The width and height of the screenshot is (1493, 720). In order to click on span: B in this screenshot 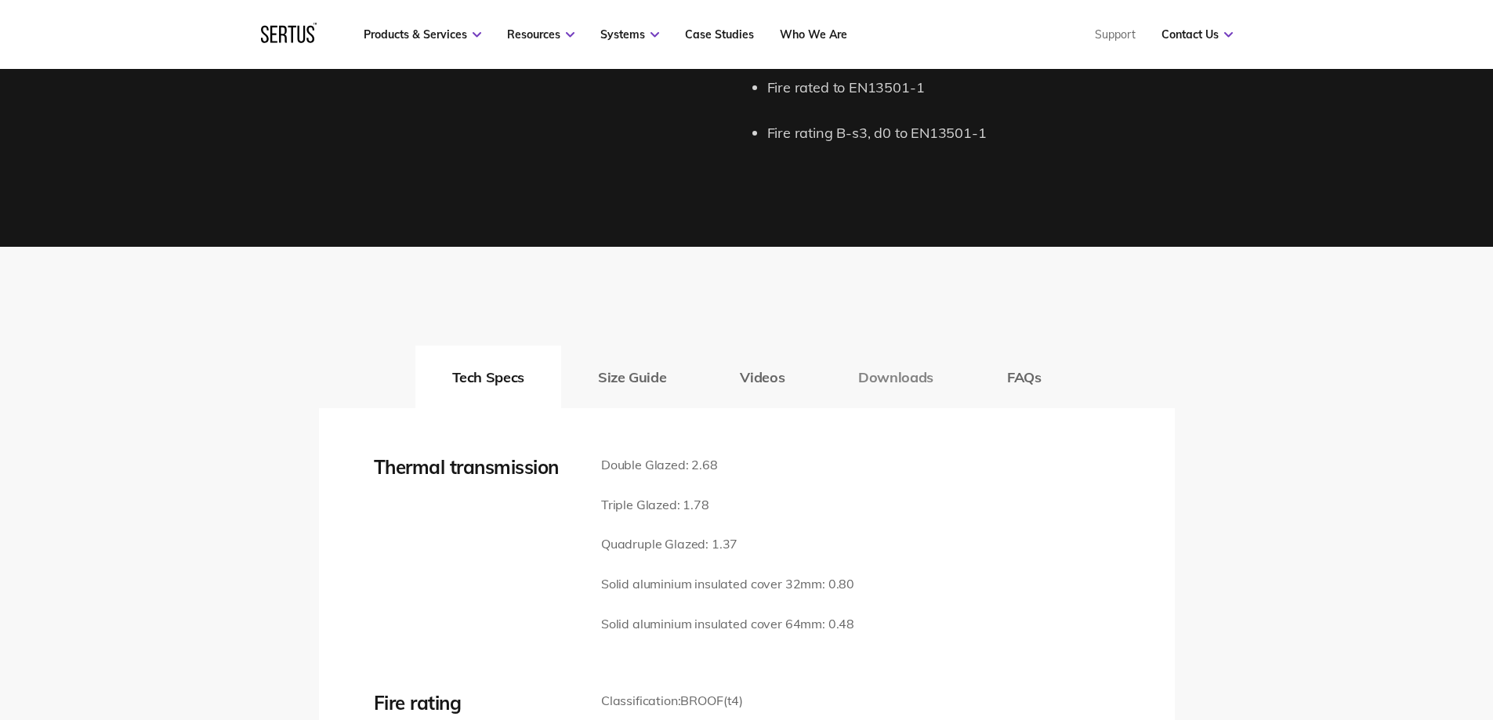, I will do `click(684, 700)`.